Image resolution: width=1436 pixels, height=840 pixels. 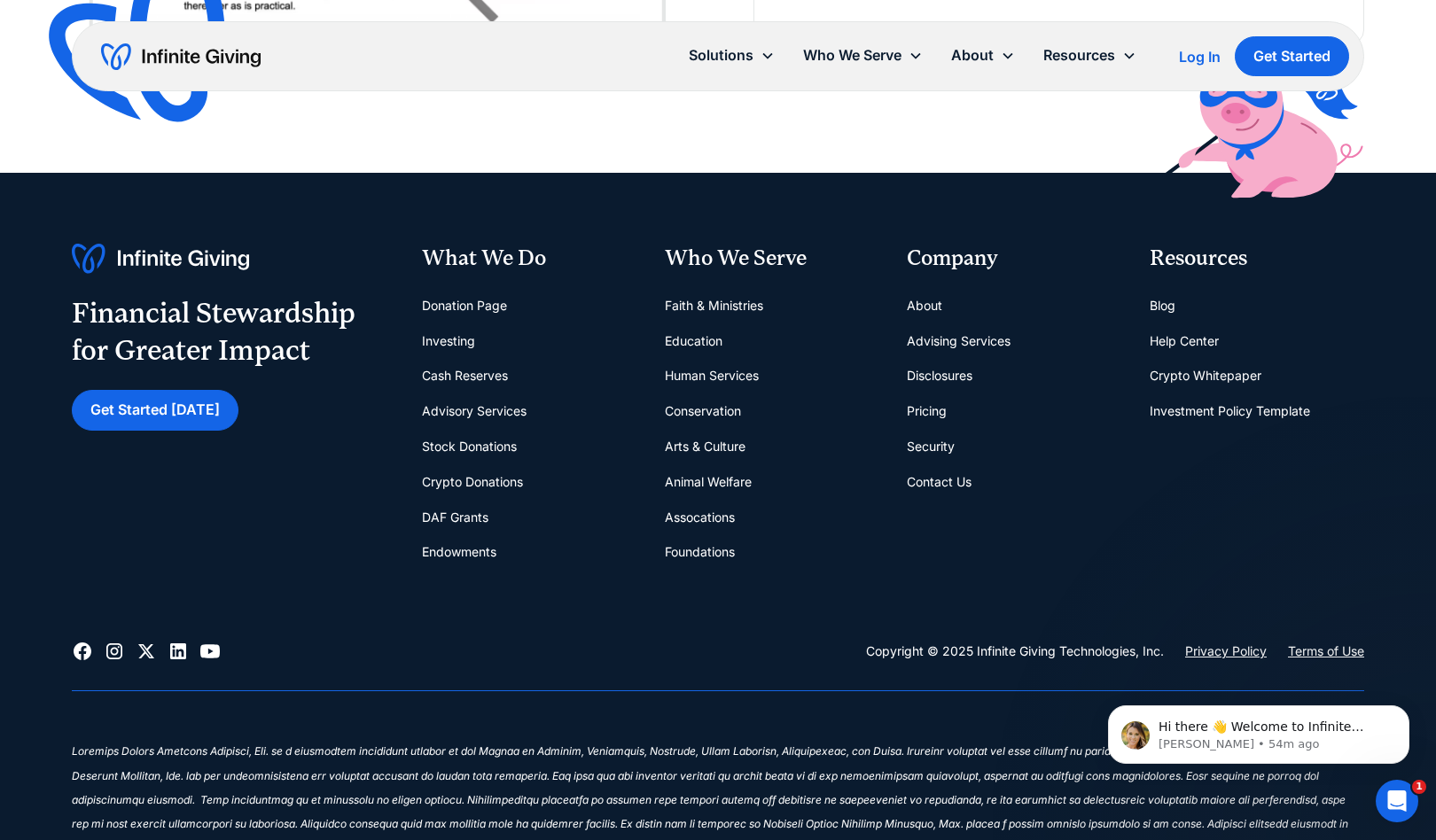 I want to click on a: Human Services, so click(x=712, y=376).